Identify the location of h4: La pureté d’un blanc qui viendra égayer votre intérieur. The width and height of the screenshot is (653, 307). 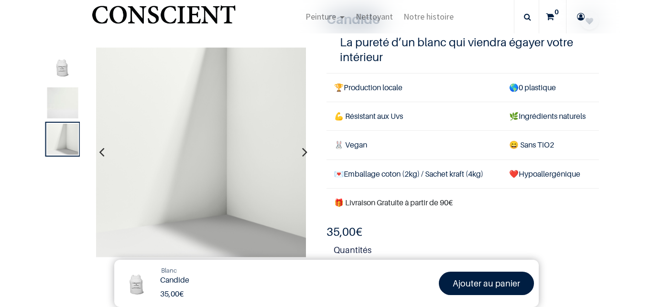
(462, 50).